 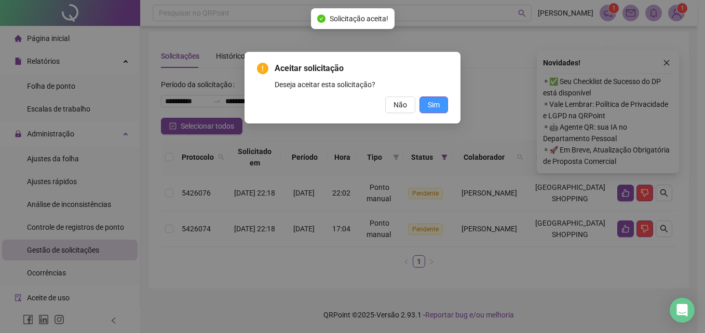 I want to click on span: Solicitação aceita!, so click(x=359, y=19).